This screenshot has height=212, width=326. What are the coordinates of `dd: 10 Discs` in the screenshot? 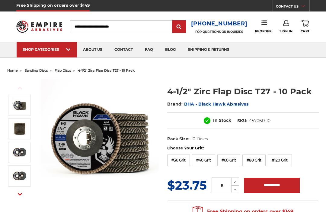 It's located at (199, 139).